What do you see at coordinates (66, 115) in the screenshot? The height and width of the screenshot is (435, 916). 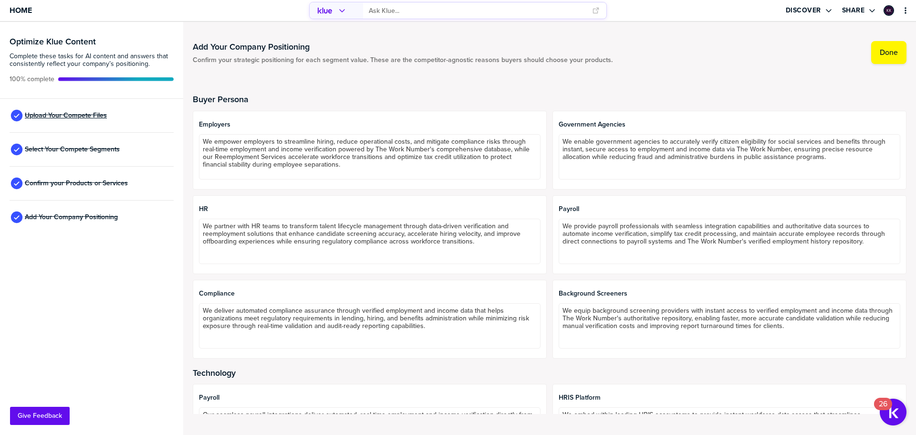 I see `span: Upload Your Compete Files` at bounding box center [66, 115].